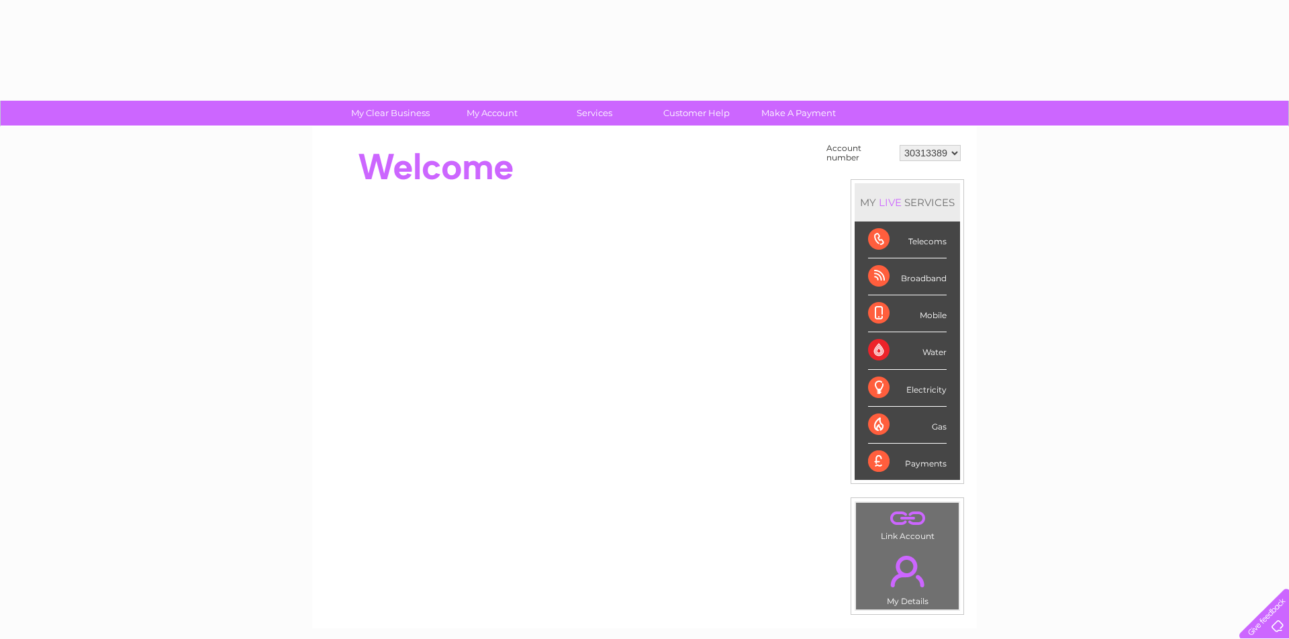 This screenshot has width=1289, height=639. I want to click on a: Make A Payment, so click(798, 113).